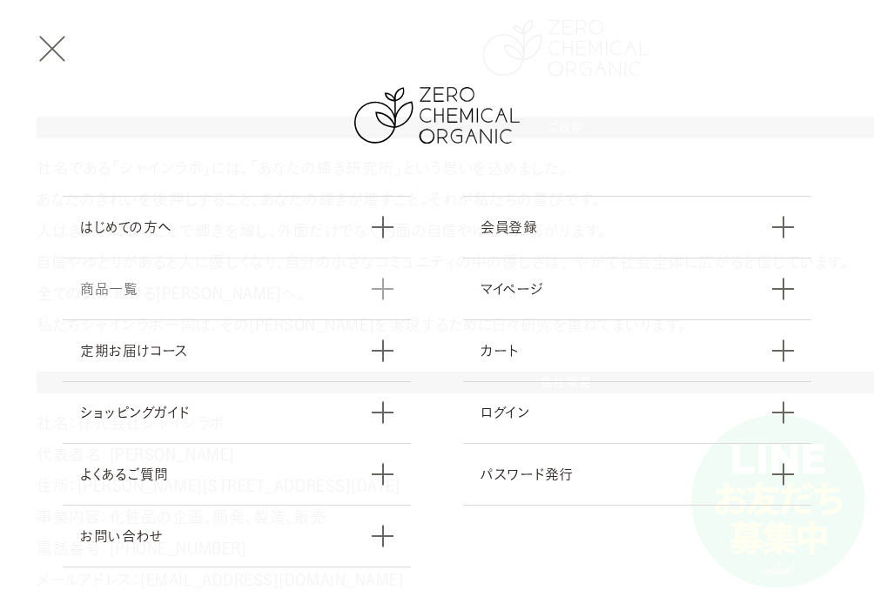 The height and width of the screenshot is (597, 874). I want to click on a: お問い合わせ, so click(237, 536).